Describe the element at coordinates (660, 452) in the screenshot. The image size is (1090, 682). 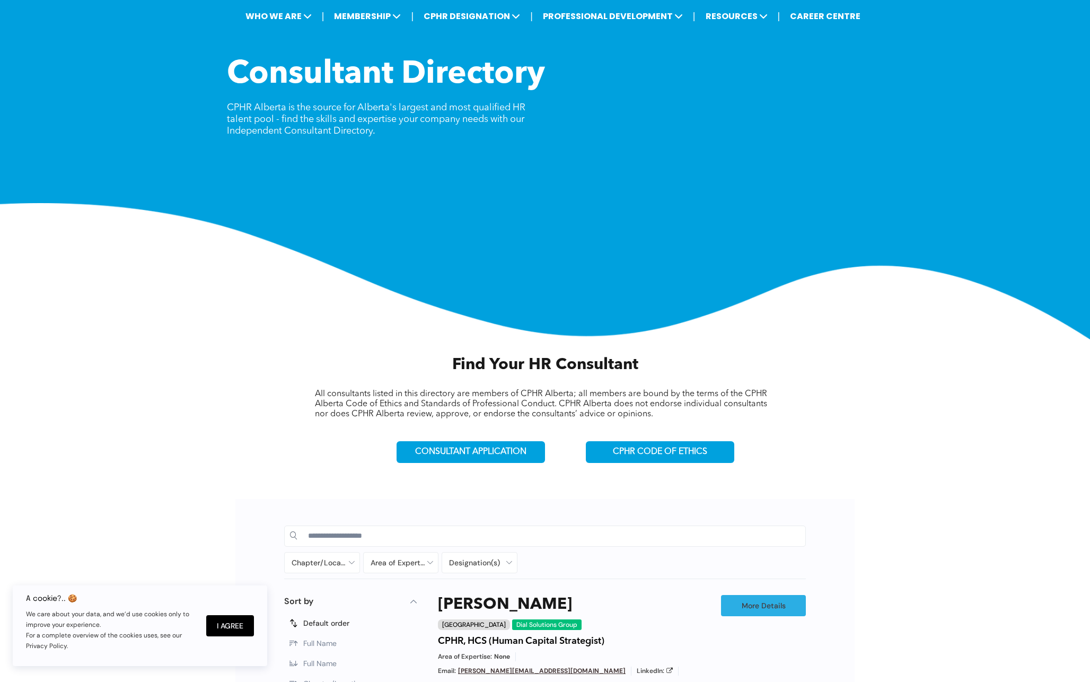
I see `span: CPHR CODE OF ETHICS` at that location.